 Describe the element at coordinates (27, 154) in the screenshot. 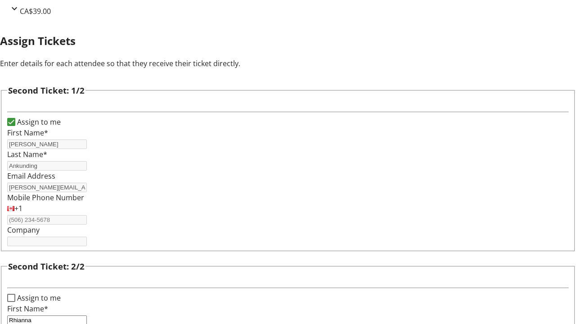

I see `label: Last Name*` at that location.